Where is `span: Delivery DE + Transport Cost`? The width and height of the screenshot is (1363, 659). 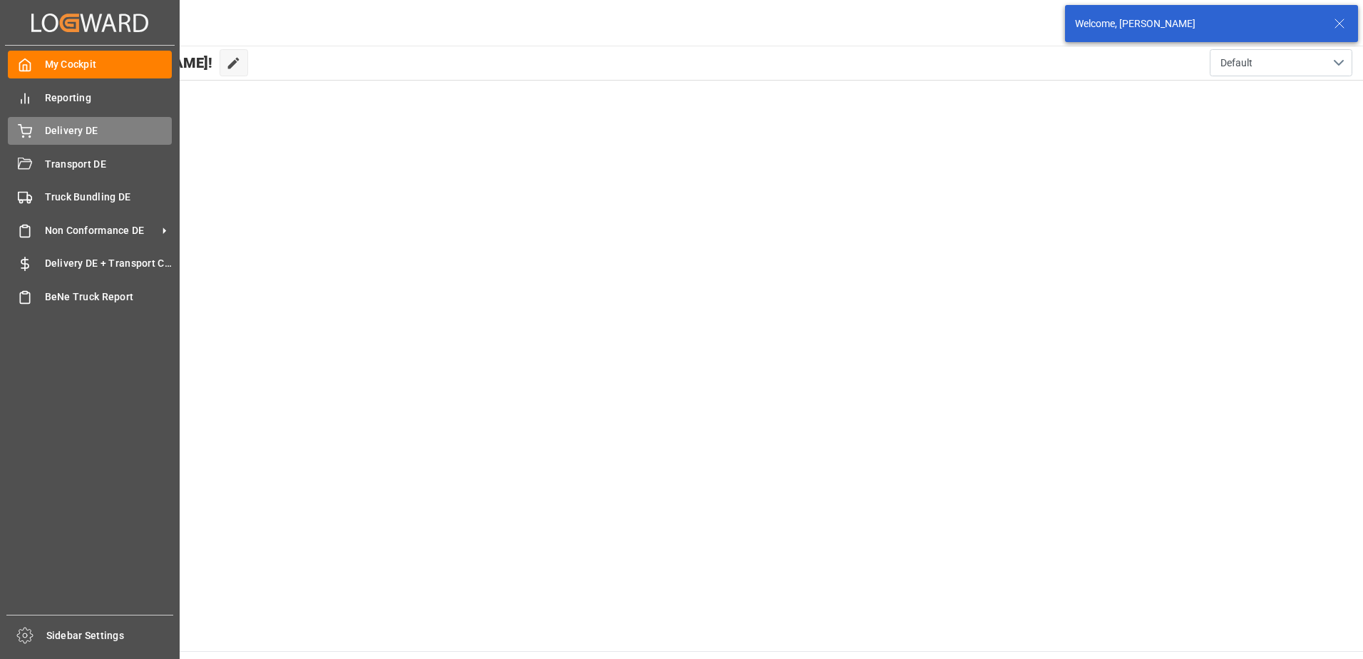
span: Delivery DE + Transport Cost is located at coordinates (108, 263).